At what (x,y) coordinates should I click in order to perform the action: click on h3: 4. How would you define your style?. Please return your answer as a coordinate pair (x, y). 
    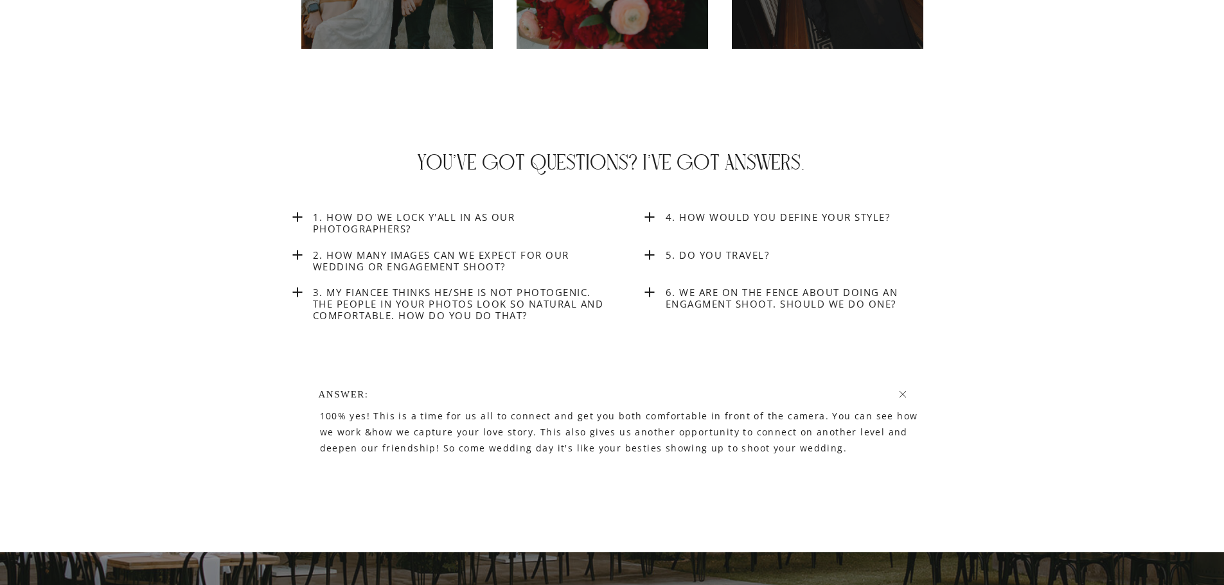
    Looking at the image, I should click on (814, 217).